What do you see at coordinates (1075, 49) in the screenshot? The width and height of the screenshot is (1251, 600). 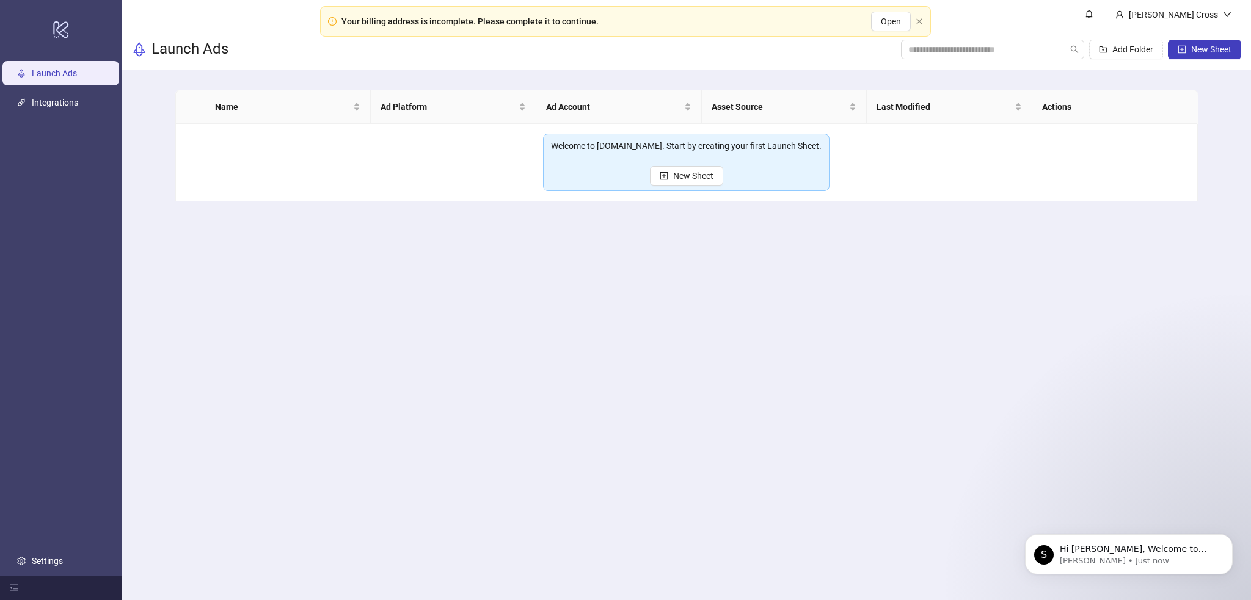 I see `span: search` at bounding box center [1075, 49].